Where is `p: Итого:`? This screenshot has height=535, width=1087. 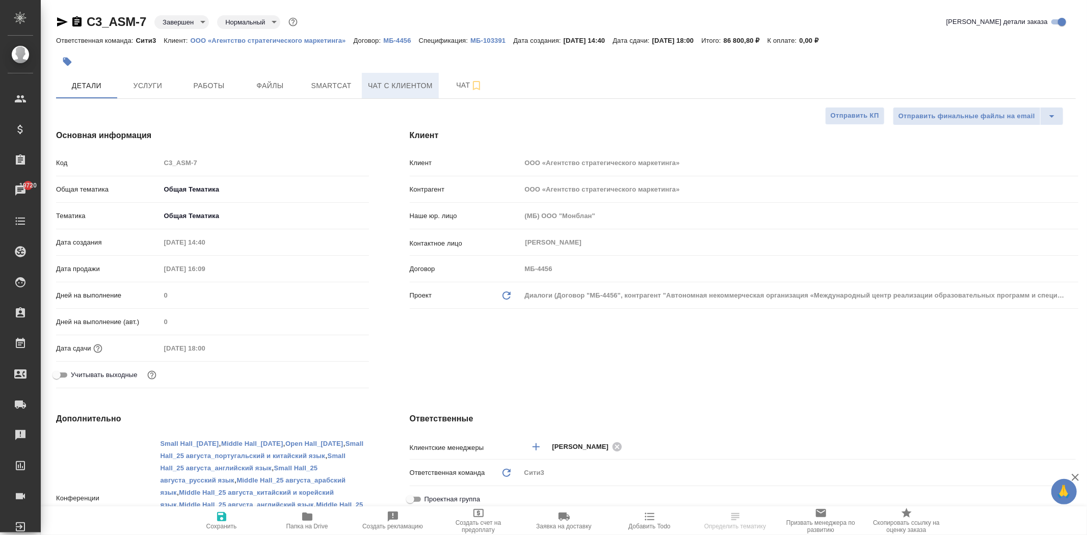
p: Итого: is located at coordinates (712, 40).